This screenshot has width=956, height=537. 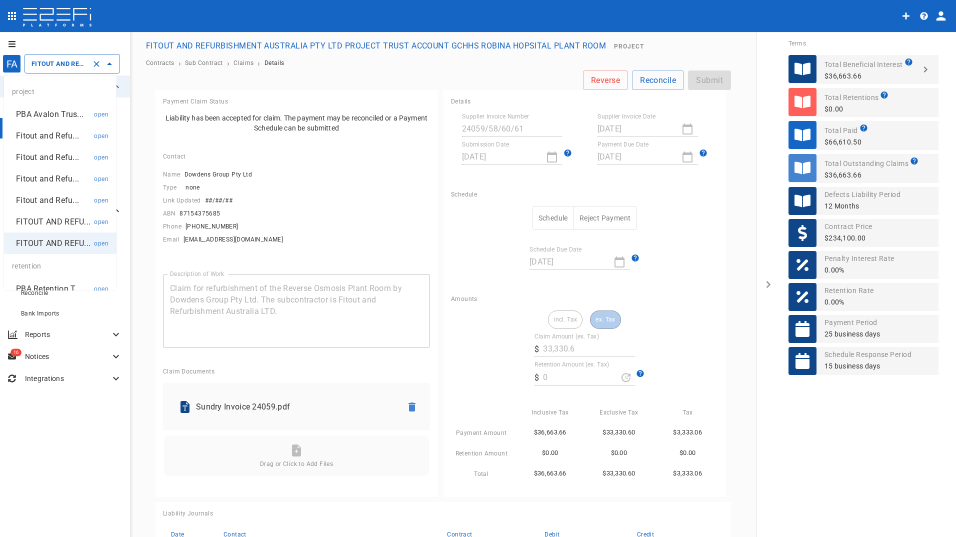 I want to click on button: open drawer, so click(x=768, y=284).